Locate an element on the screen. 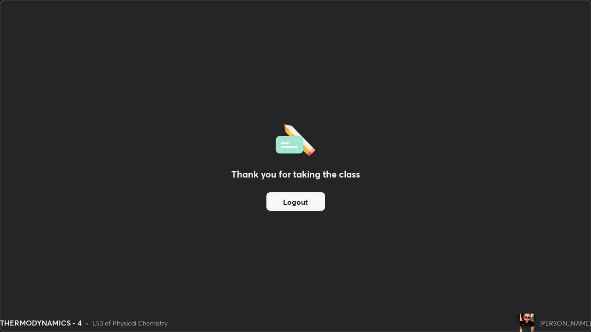 The width and height of the screenshot is (591, 332). button: Logout is located at coordinates (295, 202).